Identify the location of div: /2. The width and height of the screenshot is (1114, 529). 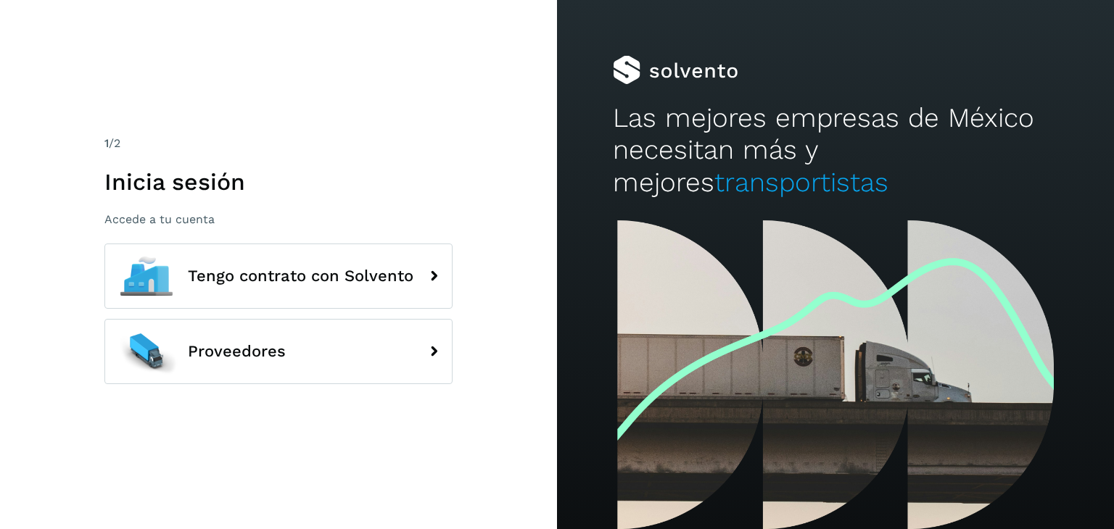
(279, 144).